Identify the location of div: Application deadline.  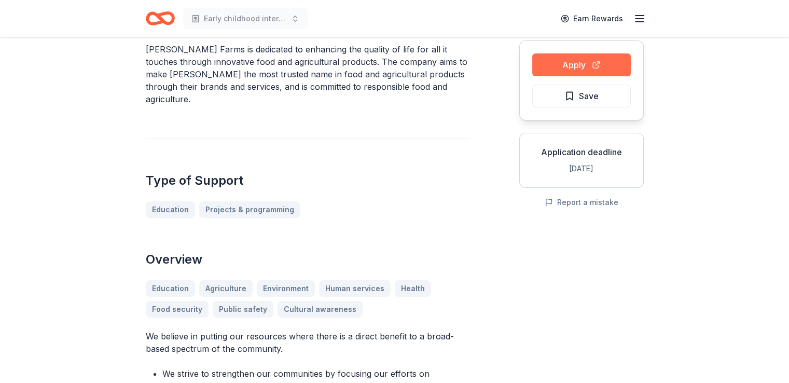
(582, 152).